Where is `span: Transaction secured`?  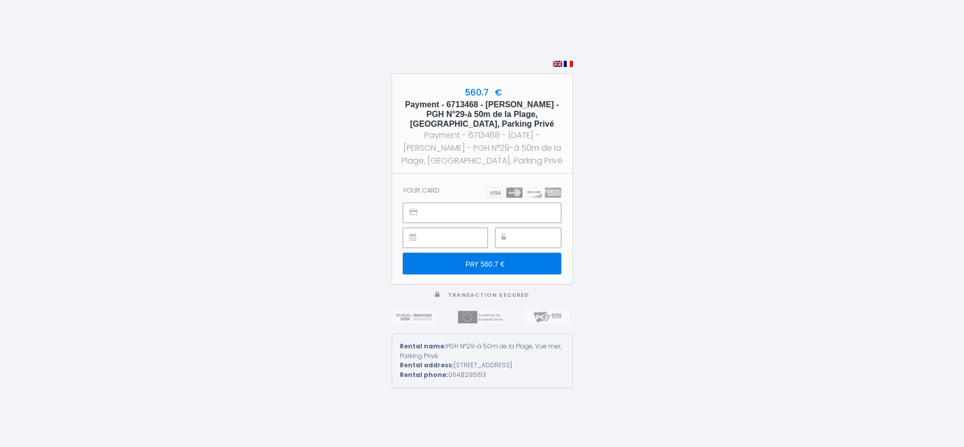 span: Transaction secured is located at coordinates (488, 295).